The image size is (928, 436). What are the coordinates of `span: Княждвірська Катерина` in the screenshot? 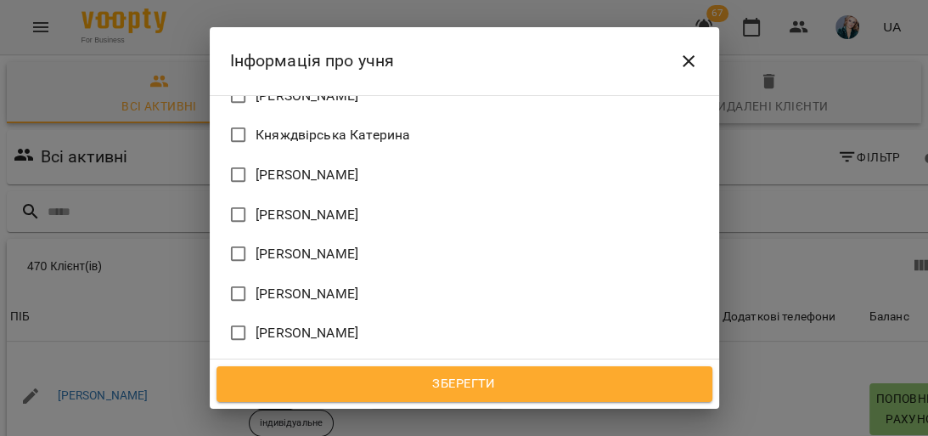 It's located at (333, 135).